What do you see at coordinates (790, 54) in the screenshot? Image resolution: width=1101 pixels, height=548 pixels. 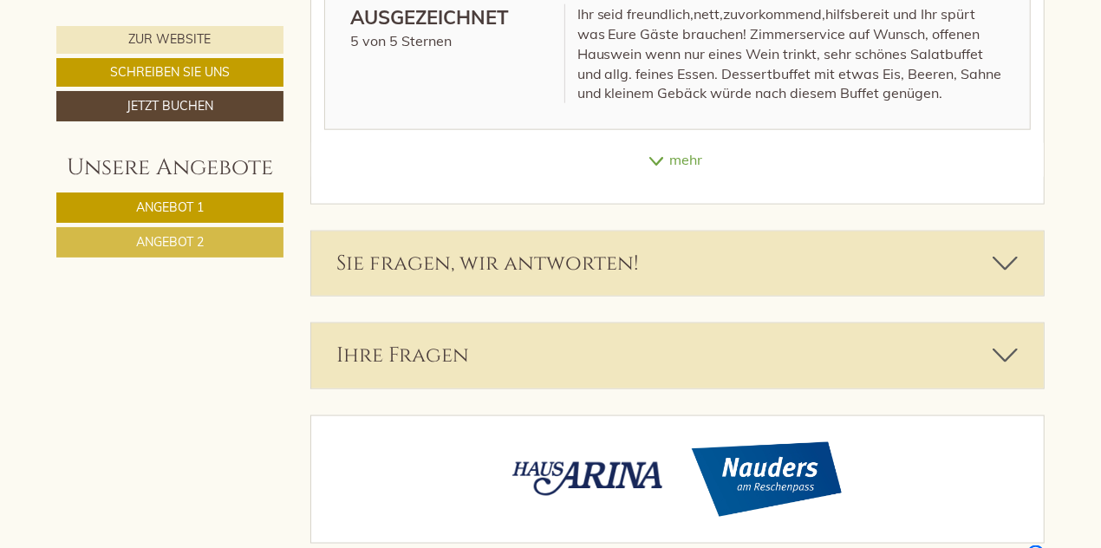 I see `div: Ihr seid freundlich,nett,zuvorkommend,hilfsbereit und Ihr spürt was Eure Gäste brauchen! Zimmerse...` at bounding box center [790, 54].